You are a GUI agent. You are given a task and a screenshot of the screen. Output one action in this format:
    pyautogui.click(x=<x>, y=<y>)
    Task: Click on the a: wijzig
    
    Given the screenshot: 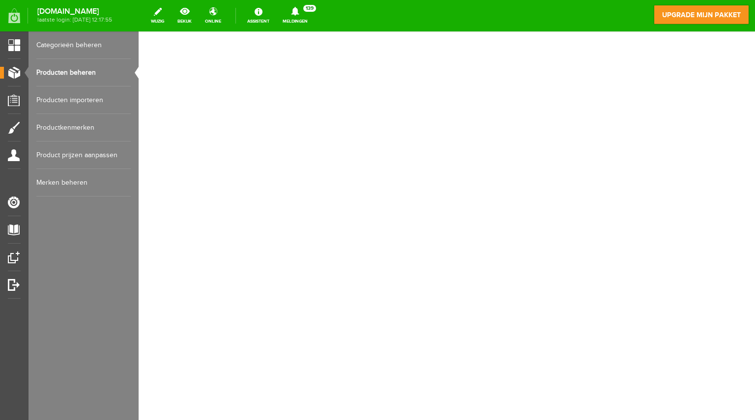 What is the action you would take?
    pyautogui.click(x=157, y=16)
    